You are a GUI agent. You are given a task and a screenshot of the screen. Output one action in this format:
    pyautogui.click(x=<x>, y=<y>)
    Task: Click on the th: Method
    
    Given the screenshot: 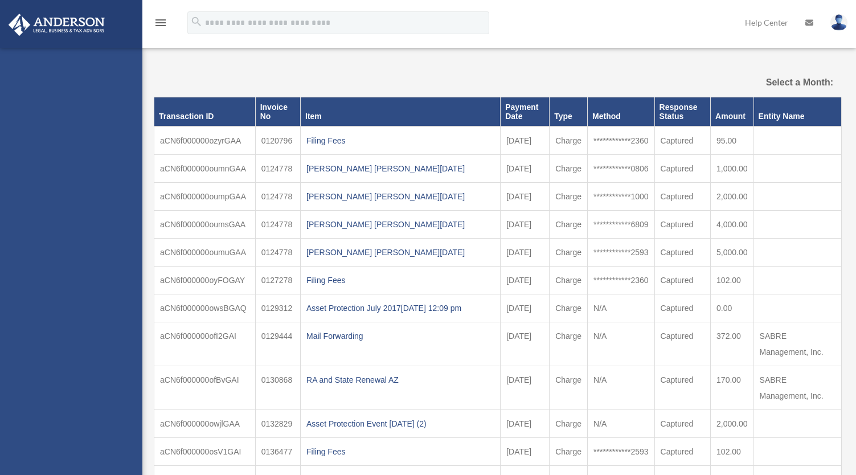 What is the action you would take?
    pyautogui.click(x=621, y=112)
    